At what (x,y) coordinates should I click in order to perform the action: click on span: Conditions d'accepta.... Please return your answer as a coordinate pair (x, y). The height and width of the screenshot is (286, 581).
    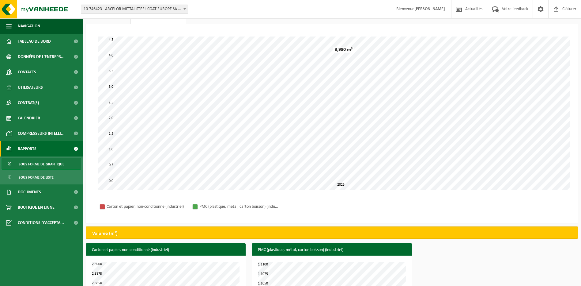
    Looking at the image, I should click on (41, 222).